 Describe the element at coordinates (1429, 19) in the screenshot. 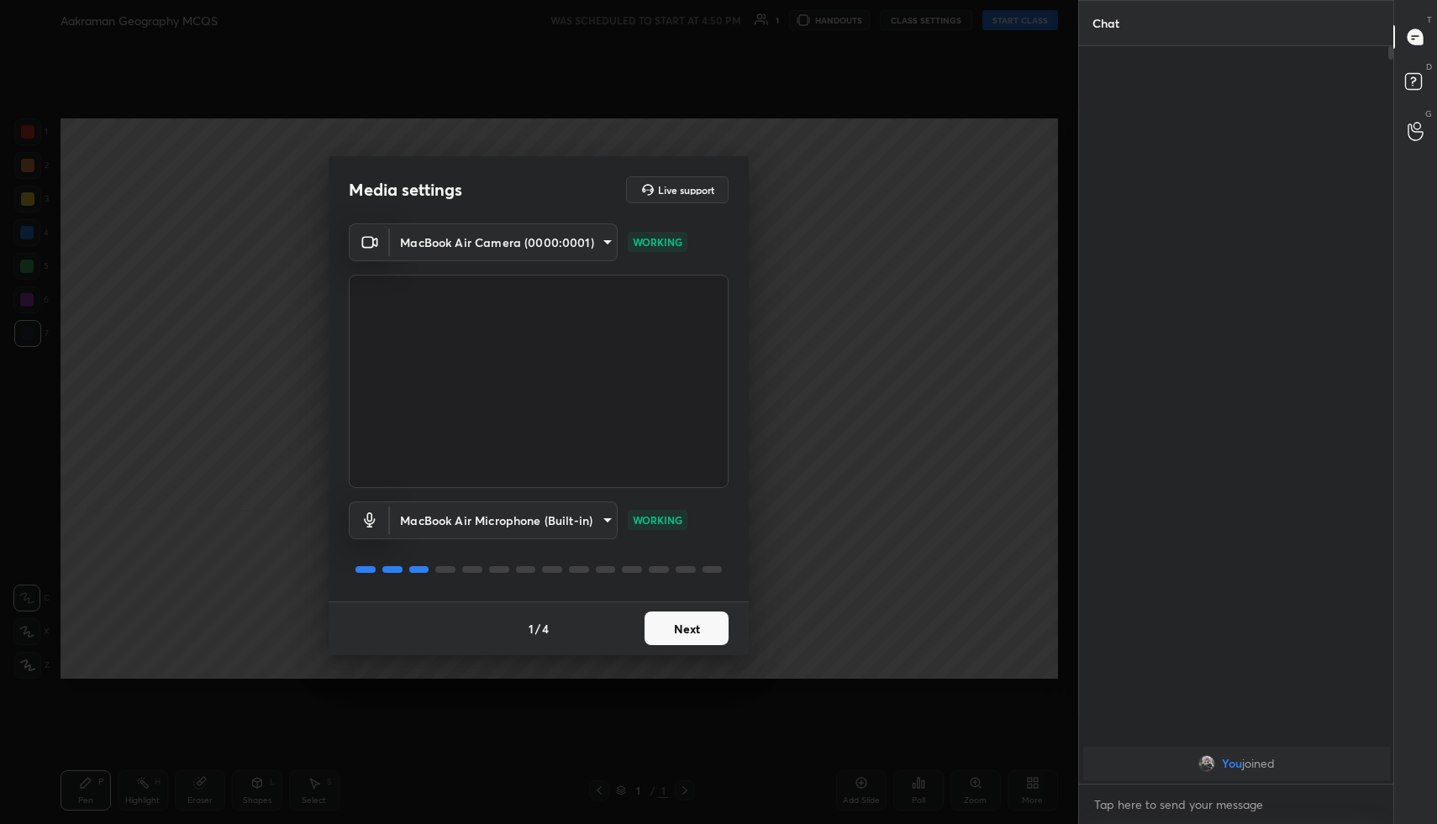

I see `p: T` at that location.